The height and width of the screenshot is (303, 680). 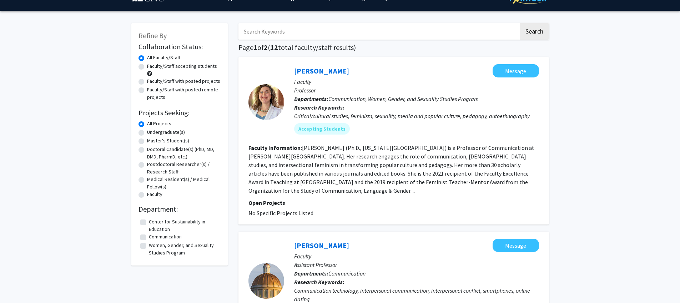 What do you see at coordinates (275, 148) in the screenshot?
I see `b: Faculty Information:` at bounding box center [275, 148].